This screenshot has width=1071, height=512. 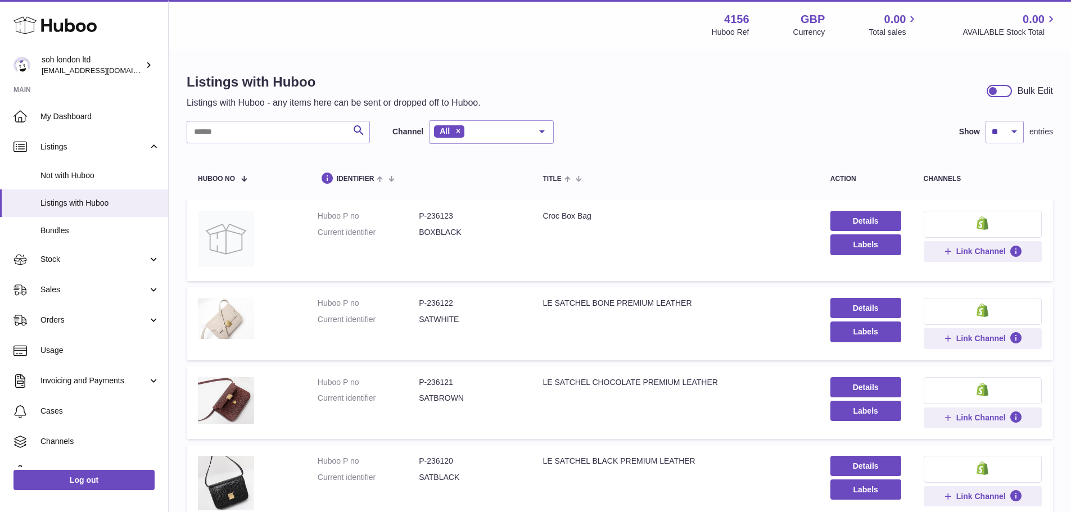 I want to click on dd: BOXBLACK, so click(x=469, y=232).